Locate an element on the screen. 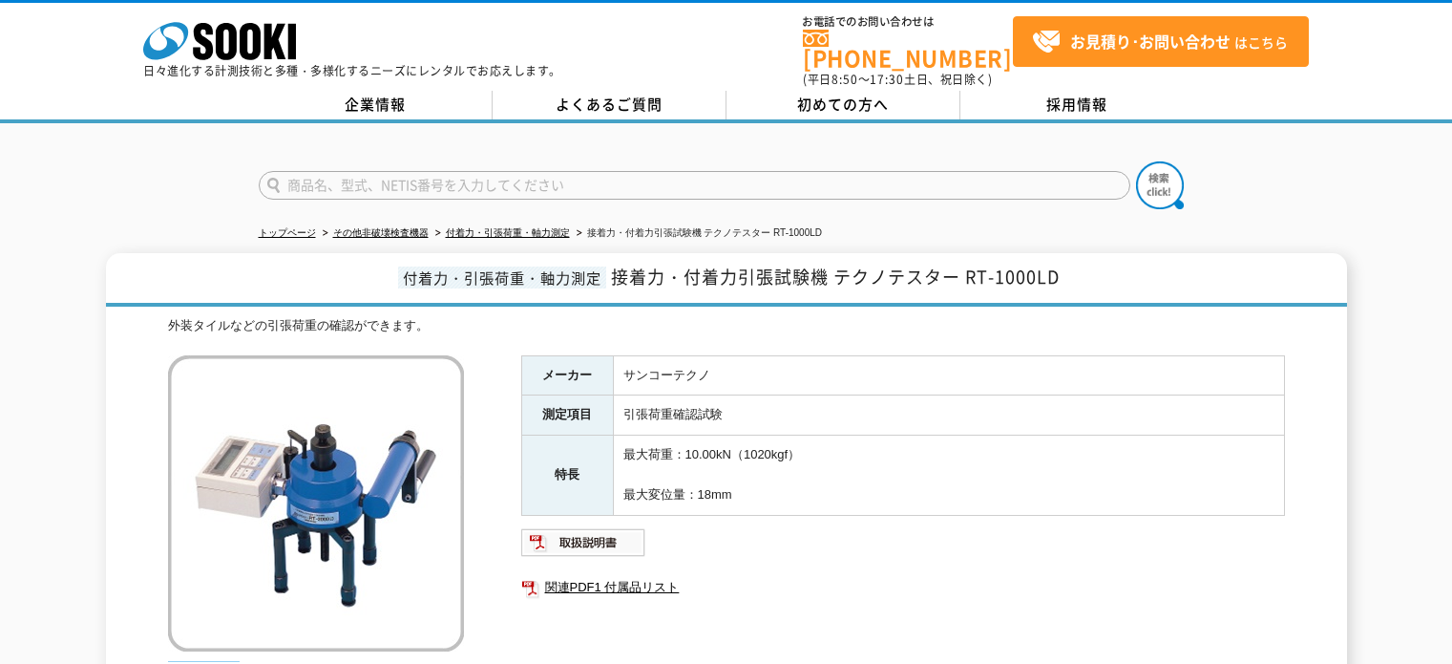  span: 接着力・付着力引張試験機 テクノテスター RT-1000LD is located at coordinates (835, 276).